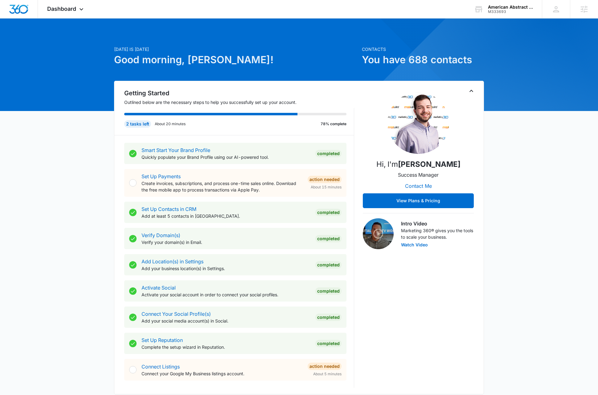  What do you see at coordinates (169, 209) in the screenshot?
I see `a: Set Up Contacts in CRM` at bounding box center [169, 209].